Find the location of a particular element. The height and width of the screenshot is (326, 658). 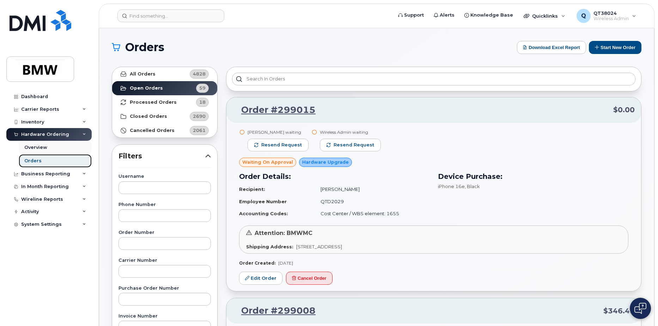

div: Wireless Admin waiting is located at coordinates (350, 132).